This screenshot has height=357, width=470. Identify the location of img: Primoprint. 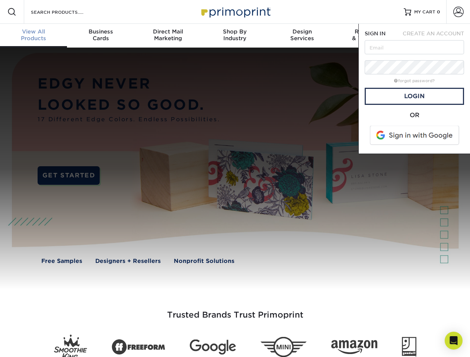
(235, 12).